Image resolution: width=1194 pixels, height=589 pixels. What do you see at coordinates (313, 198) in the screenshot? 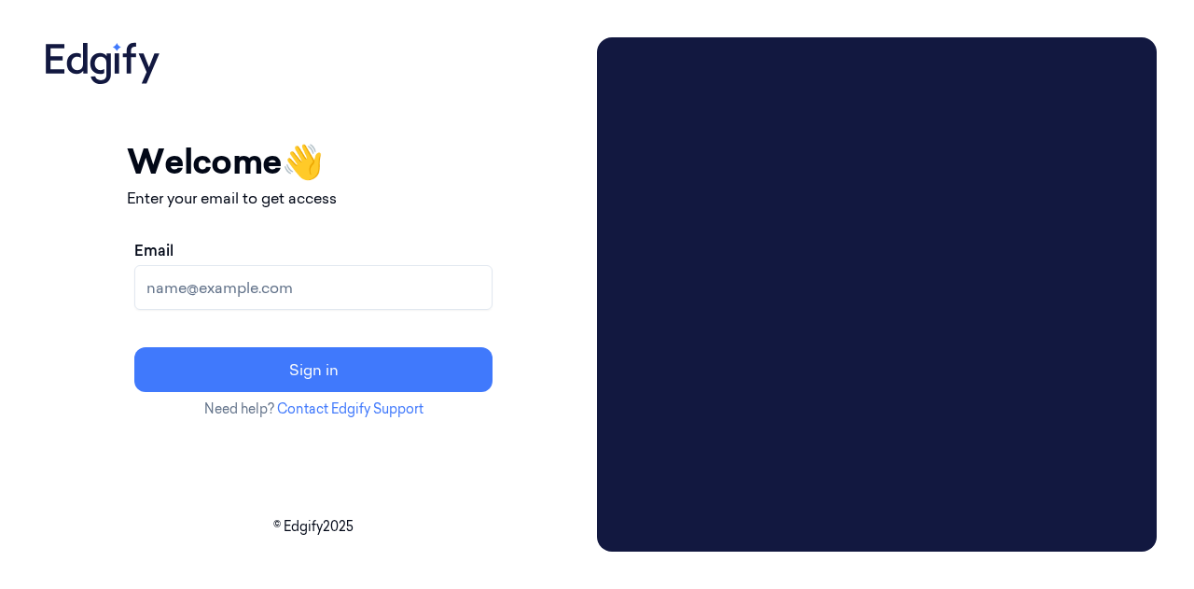
I see `p: Enter your email to get access` at bounding box center [313, 198].